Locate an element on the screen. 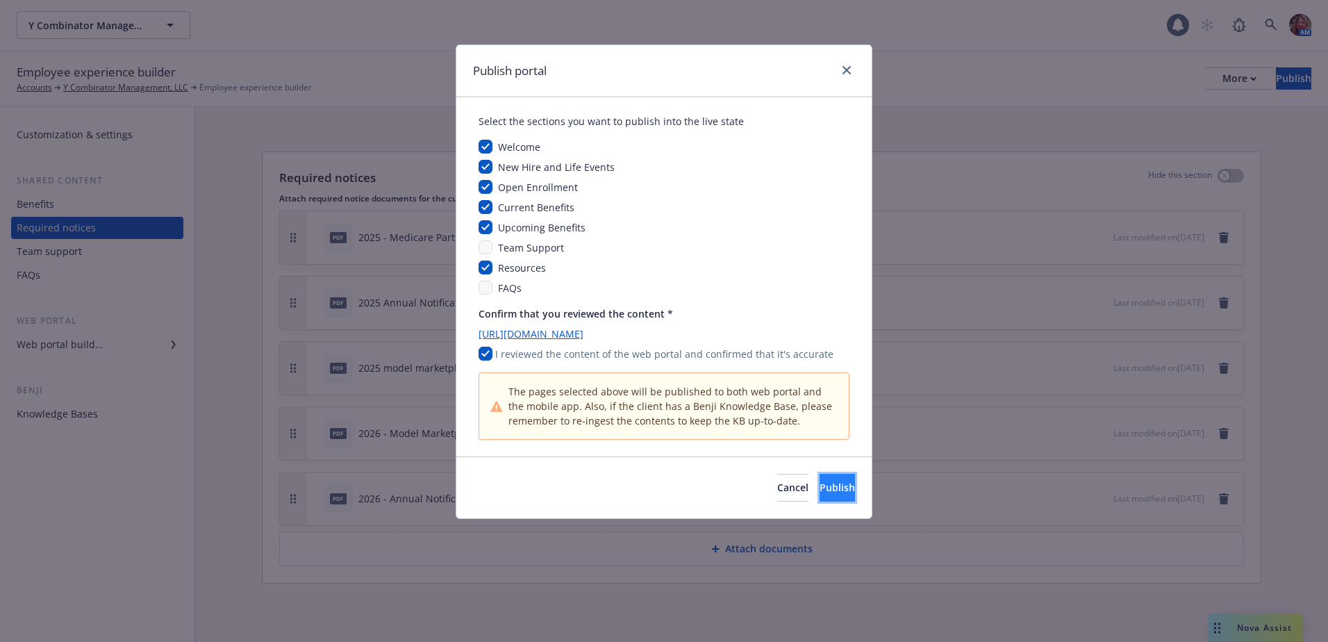 This screenshot has height=642, width=1328. button: Publish is located at coordinates (837, 487).